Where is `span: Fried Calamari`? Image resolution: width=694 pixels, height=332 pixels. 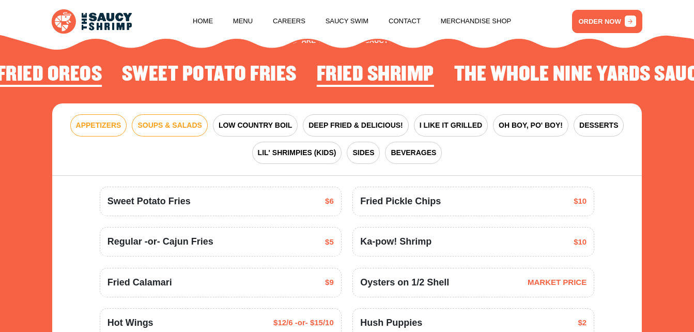
span: Fried Calamari is located at coordinates (140, 282).